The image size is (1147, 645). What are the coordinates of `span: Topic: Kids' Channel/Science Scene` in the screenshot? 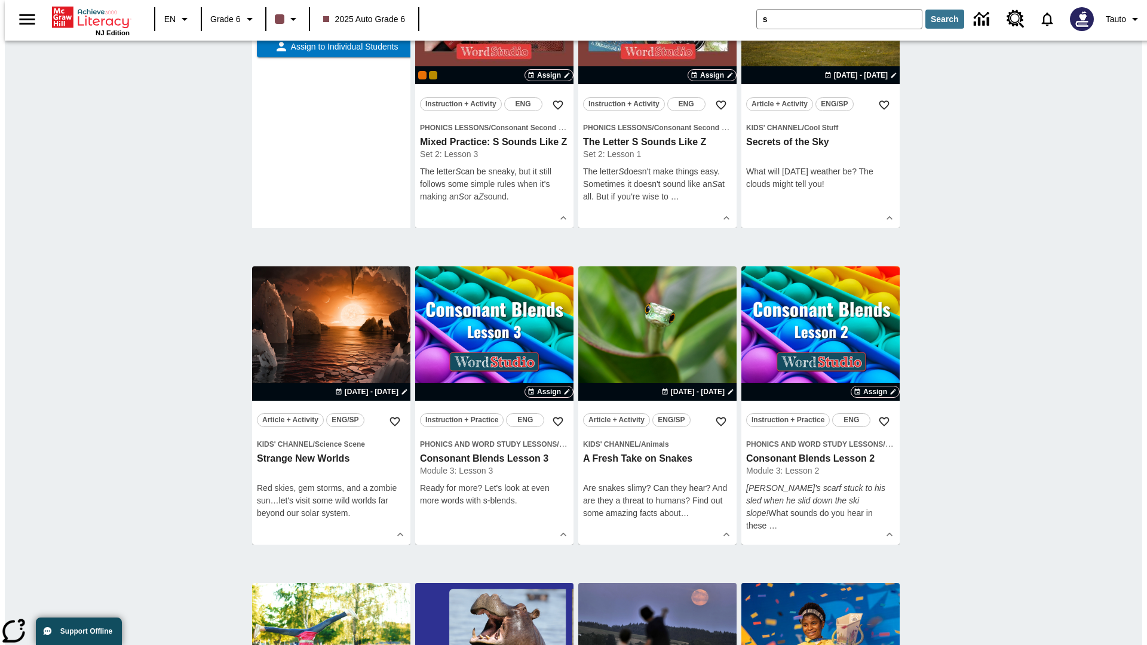 It's located at (331, 444).